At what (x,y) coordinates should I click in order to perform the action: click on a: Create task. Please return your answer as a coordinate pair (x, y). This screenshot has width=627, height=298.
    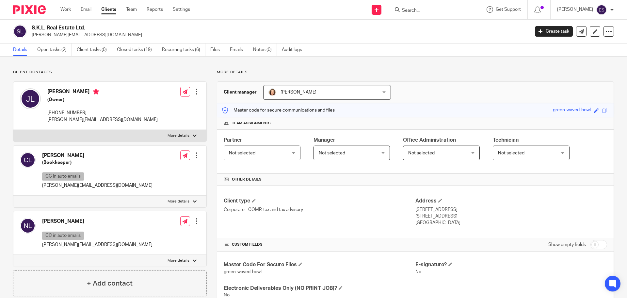
    Looking at the image, I should click on (554, 31).